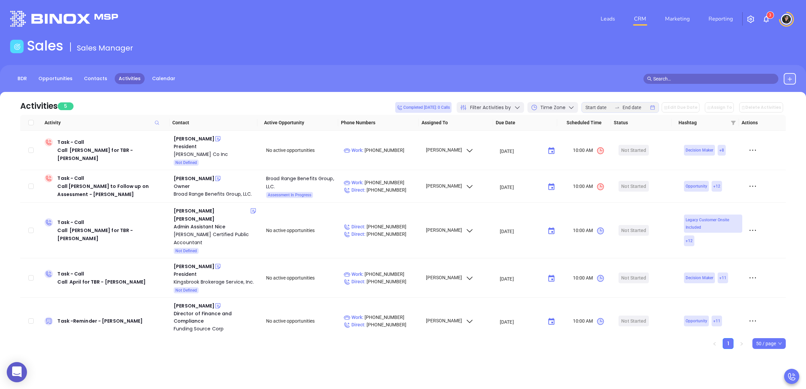  Describe the element at coordinates (95, 79) in the screenshot. I see `a: Contacts` at that location.